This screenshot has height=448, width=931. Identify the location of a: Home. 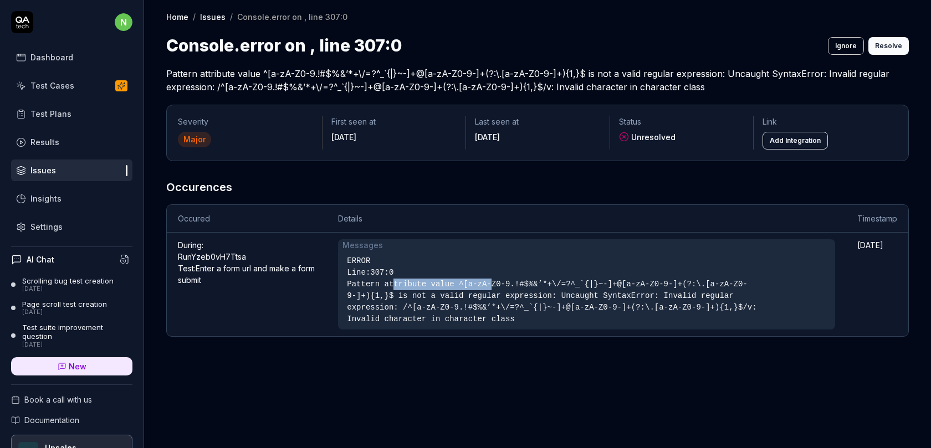
(177, 17).